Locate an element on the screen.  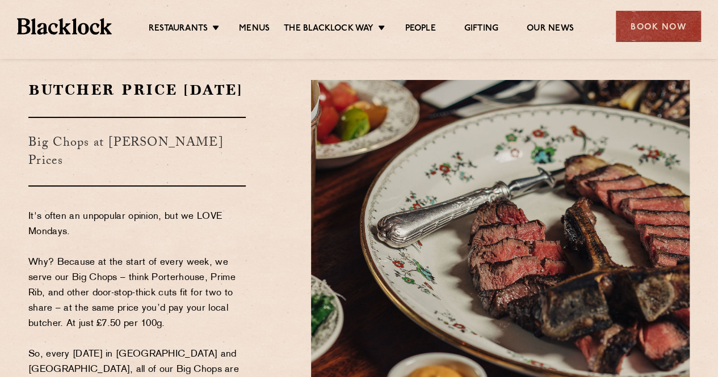
a: People is located at coordinates (420, 30).